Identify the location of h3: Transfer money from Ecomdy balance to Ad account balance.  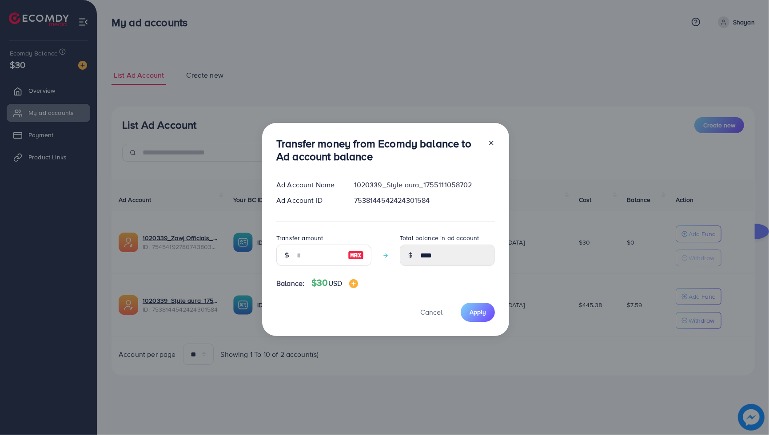
(378, 150).